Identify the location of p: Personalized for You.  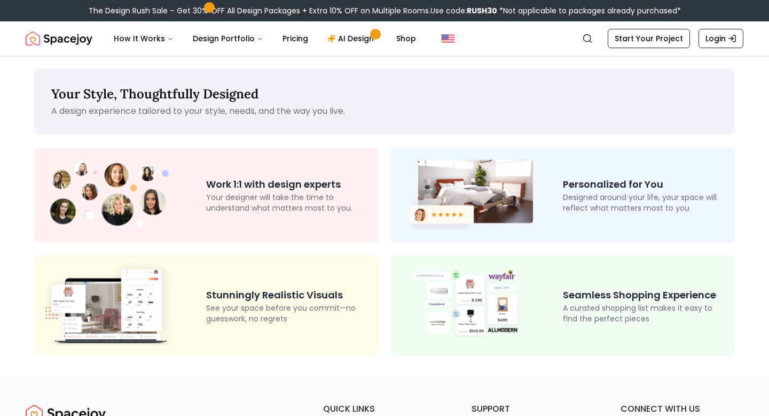
(645, 184).